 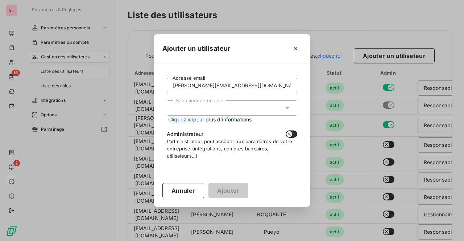 I want to click on span: pour plus d’informations, so click(x=210, y=119).